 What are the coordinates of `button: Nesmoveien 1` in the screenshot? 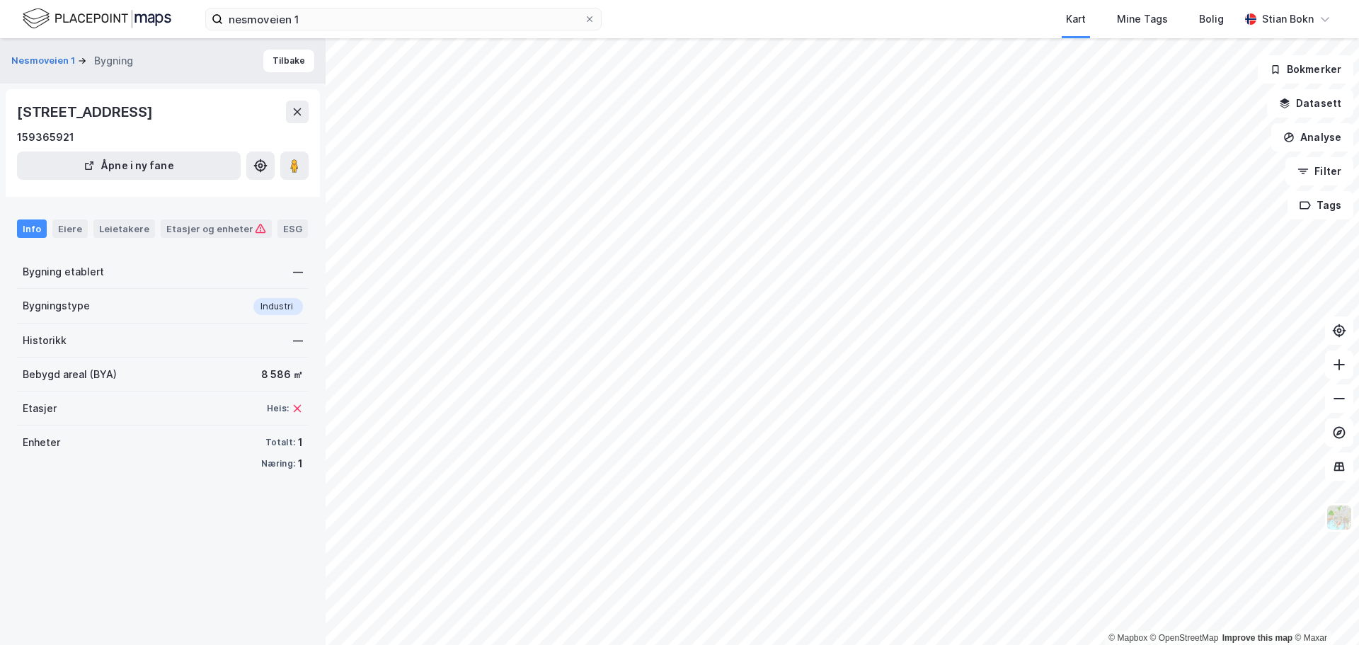 It's located at (45, 61).